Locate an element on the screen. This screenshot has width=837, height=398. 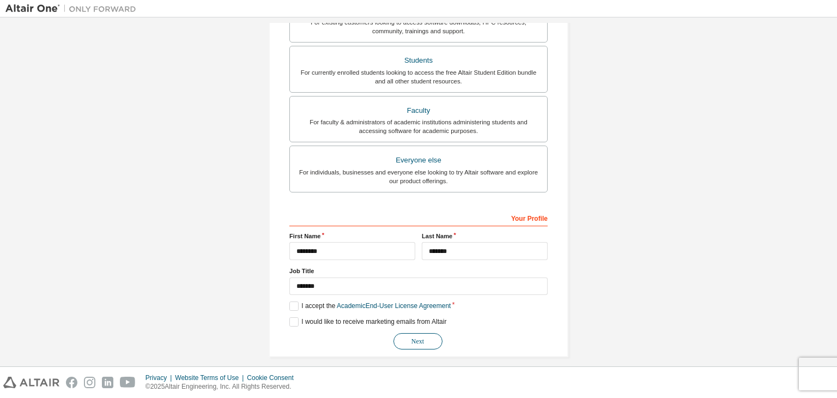
p: © 2025 Altair Engineering, Inc. All Rights Reserved. is located at coordinates (223, 386).